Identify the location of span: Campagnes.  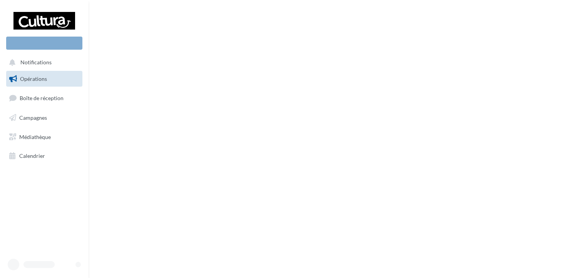
(33, 118).